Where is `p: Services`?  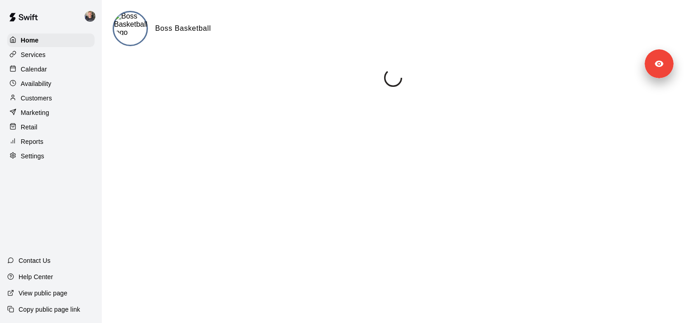
p: Services is located at coordinates (33, 55).